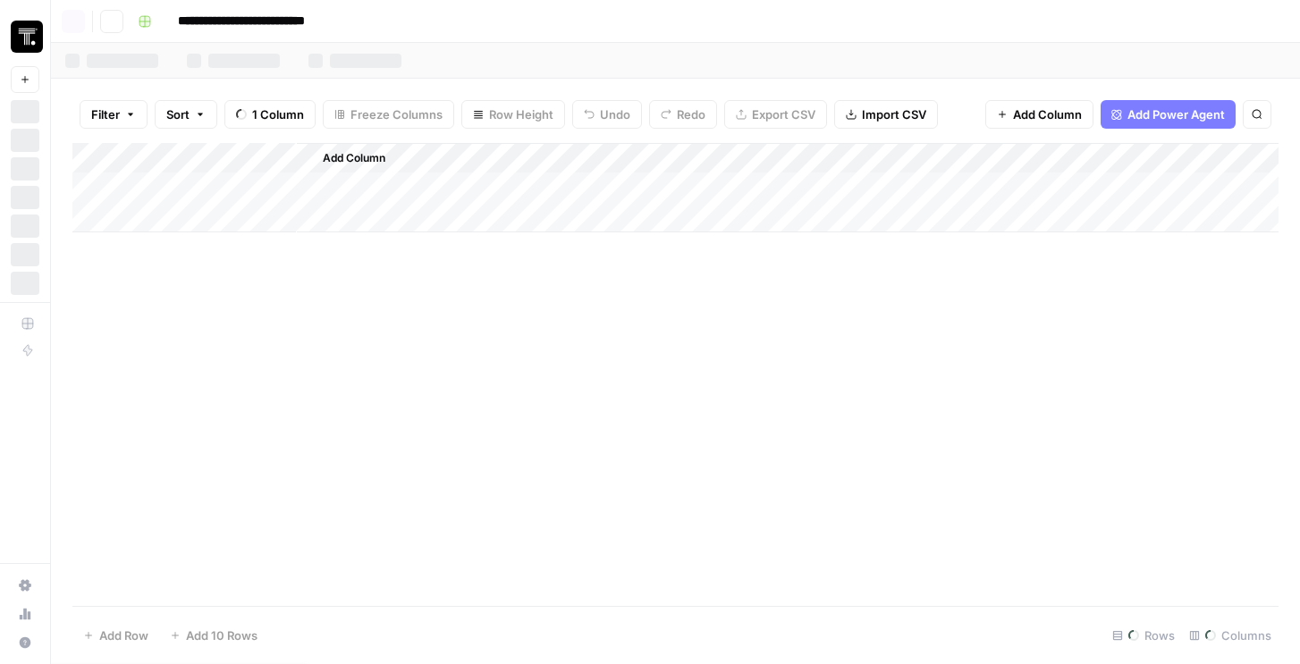 The height and width of the screenshot is (664, 1300). I want to click on button: Help + Support, so click(25, 643).